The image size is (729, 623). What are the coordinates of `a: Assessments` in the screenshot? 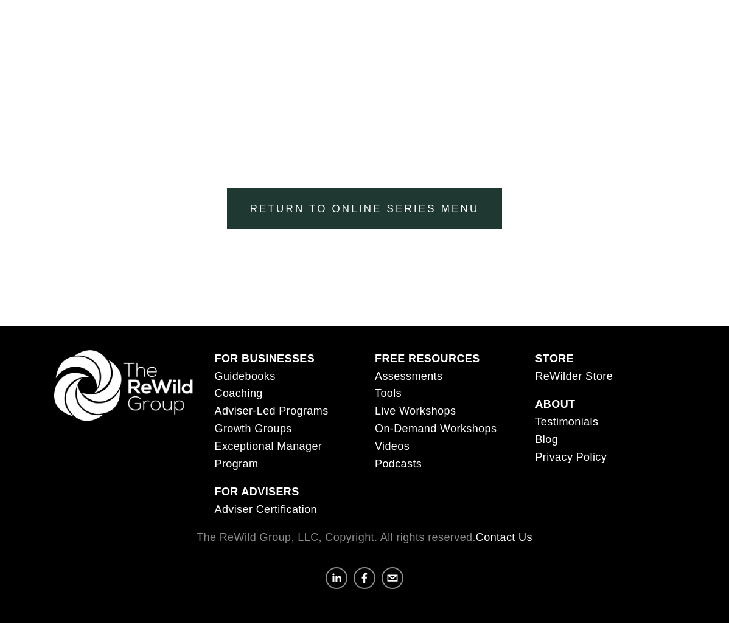 It's located at (408, 376).